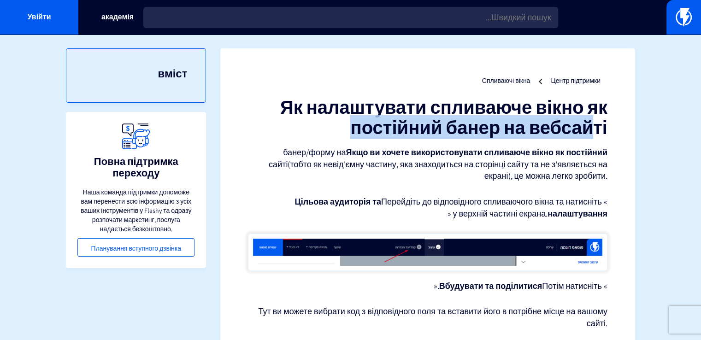  What do you see at coordinates (136, 248) in the screenshot?
I see `font: Планування вступного дзвінка` at bounding box center [136, 248].